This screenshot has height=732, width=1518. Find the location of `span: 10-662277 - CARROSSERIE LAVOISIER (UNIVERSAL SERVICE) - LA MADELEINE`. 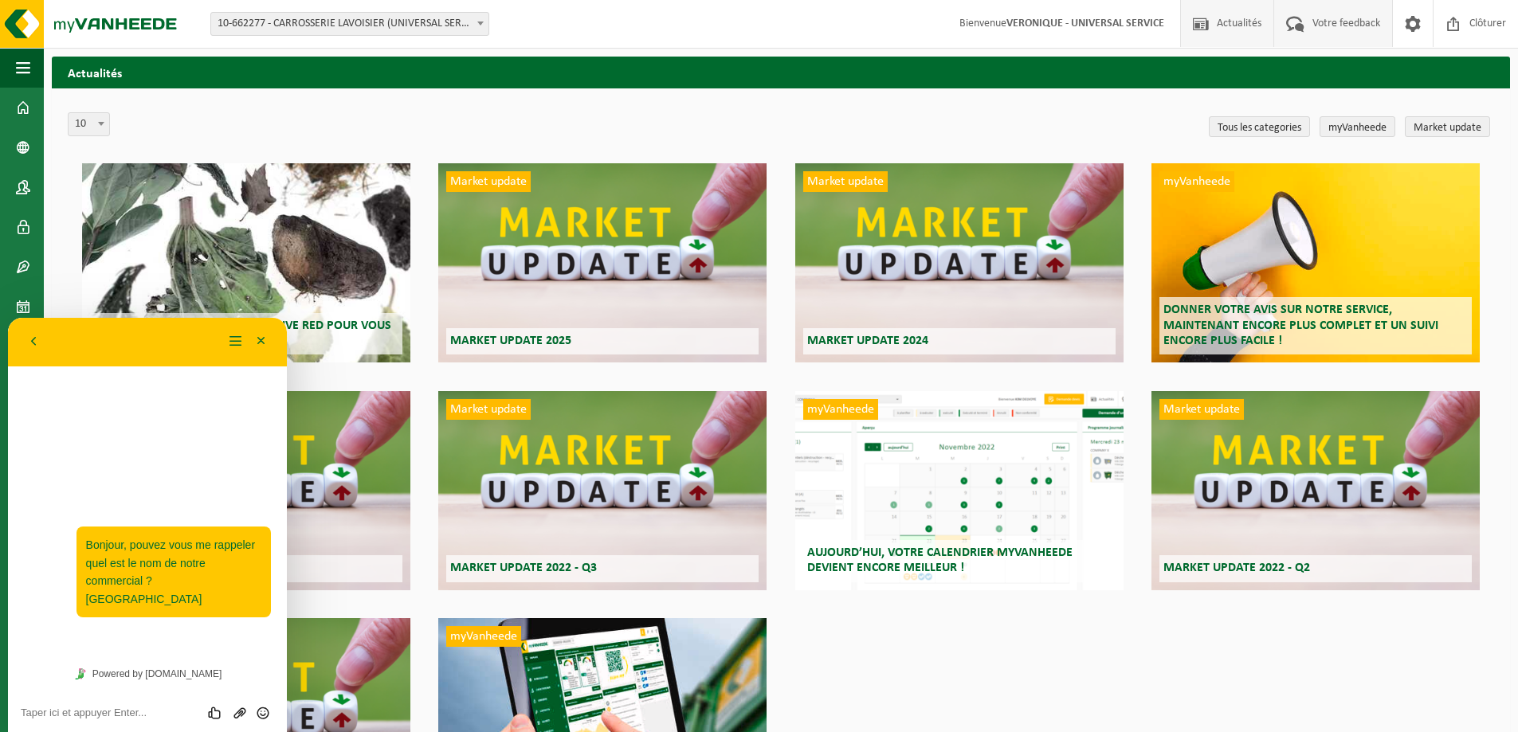

span: 10-662277 - CARROSSERIE LAVOISIER (UNIVERSAL SERVICE) - LA MADELEINE is located at coordinates (350, 24).